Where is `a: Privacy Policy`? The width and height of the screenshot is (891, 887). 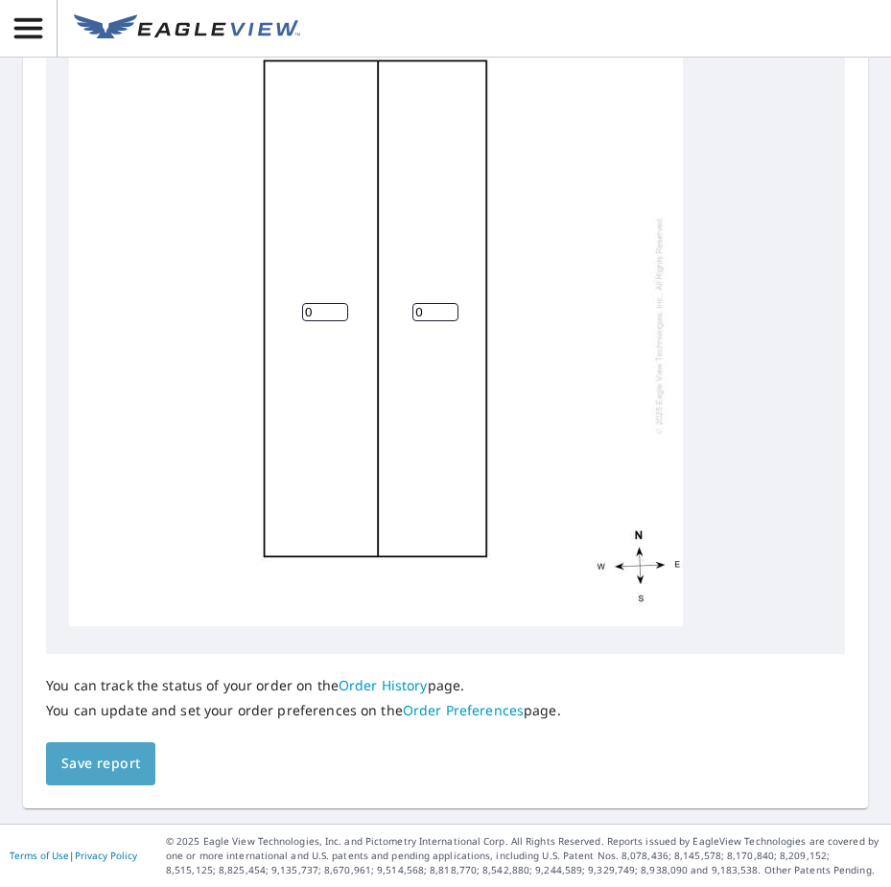
a: Privacy Policy is located at coordinates (106, 856).